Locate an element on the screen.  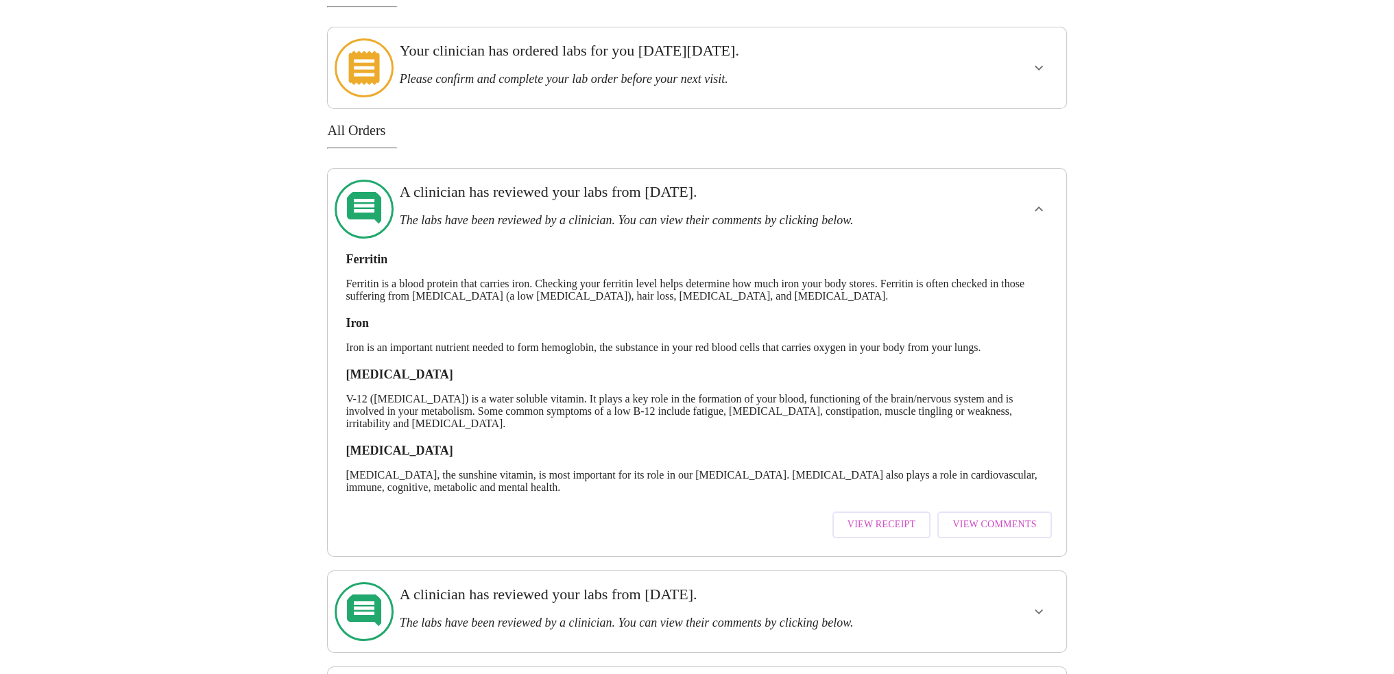
h3: Please confirm and complete your lab order before your next visit. is located at coordinates (661, 79).